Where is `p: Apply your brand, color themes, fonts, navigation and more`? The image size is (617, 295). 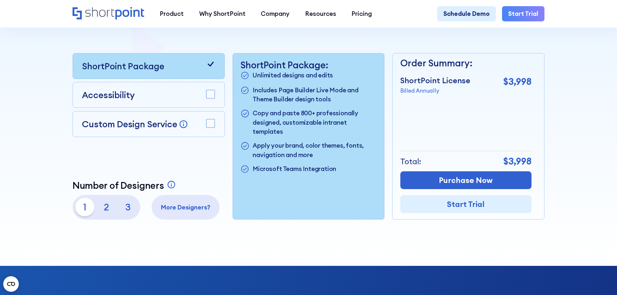
p: Apply your brand, color themes, fonts, navigation and more is located at coordinates (314, 150).